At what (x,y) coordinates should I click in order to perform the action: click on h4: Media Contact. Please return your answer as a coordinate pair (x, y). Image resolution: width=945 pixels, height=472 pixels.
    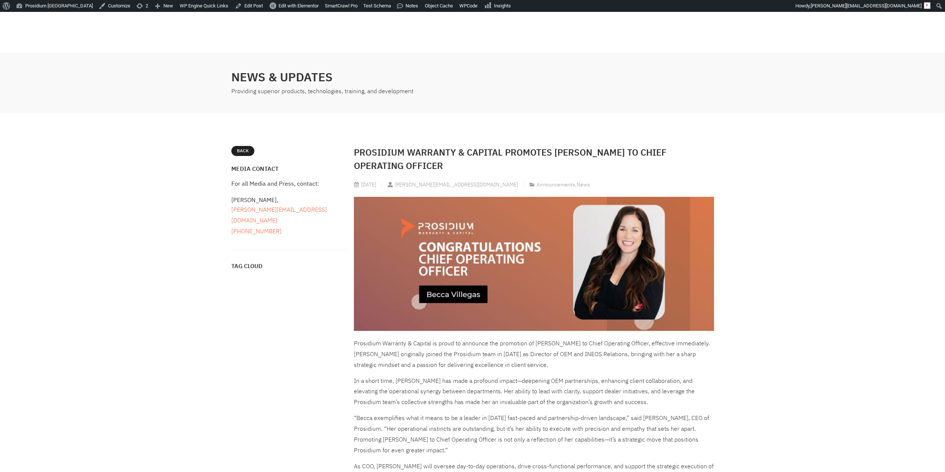
    Looking at the image, I should click on (289, 169).